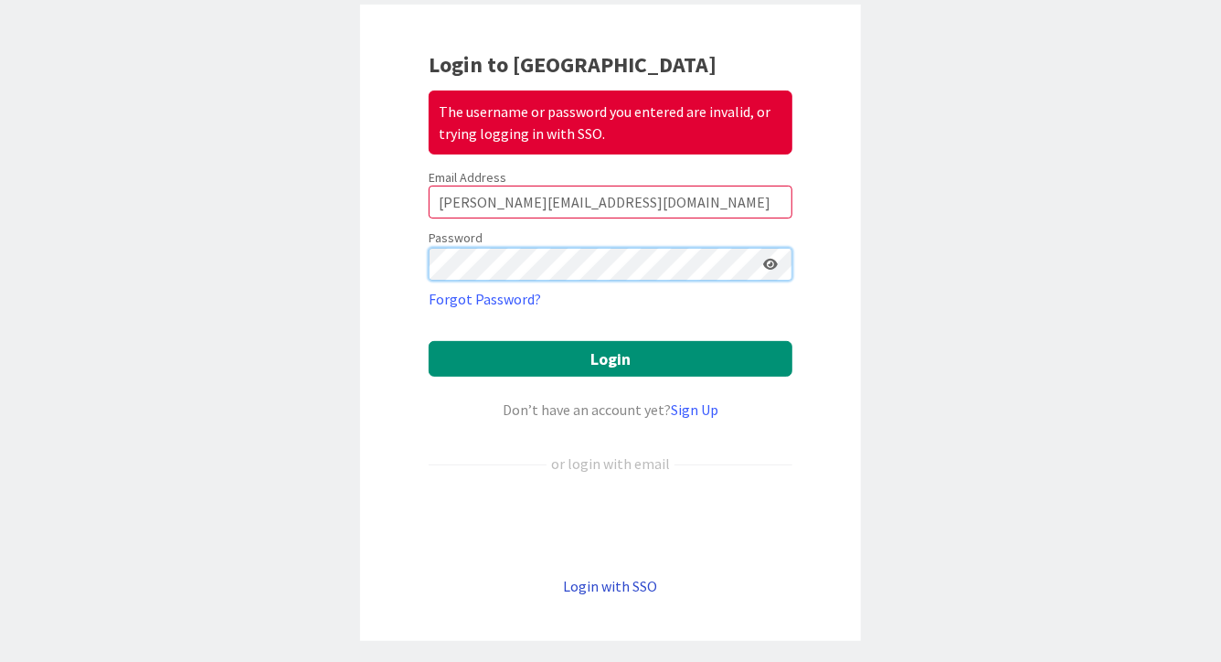 The width and height of the screenshot is (1221, 662). I want to click on label: Email Address, so click(467, 177).